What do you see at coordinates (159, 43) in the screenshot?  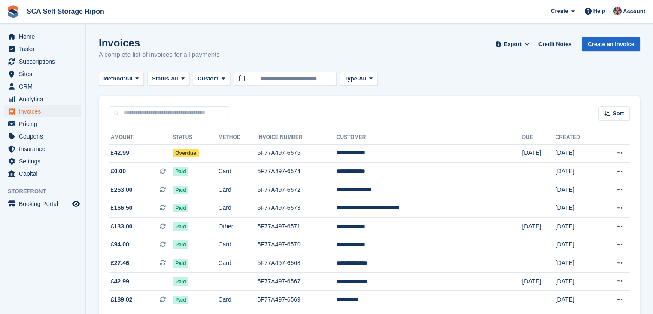 I see `h1: Invoices` at bounding box center [159, 43].